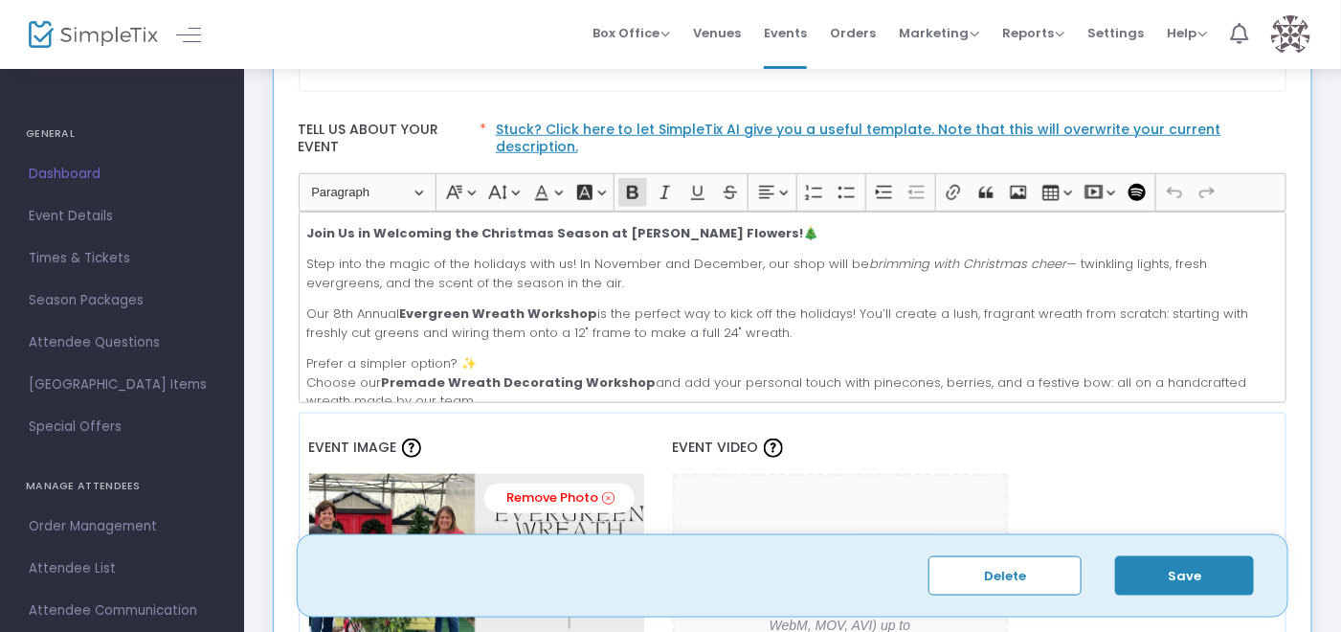  I want to click on span: Order Management, so click(122, 526).